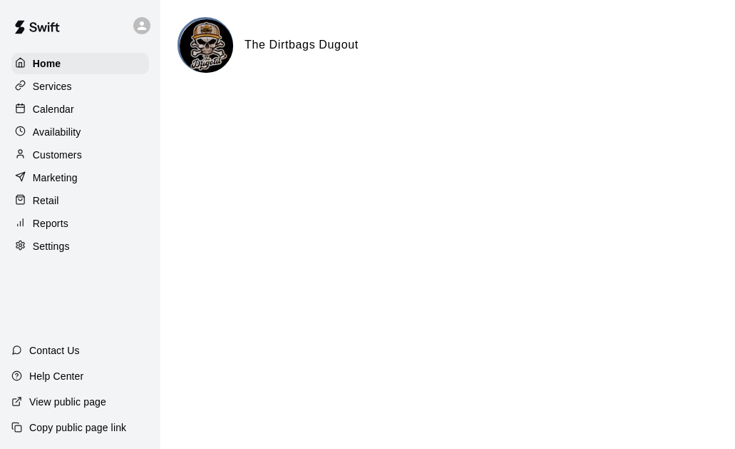  I want to click on a: Home, so click(80, 63).